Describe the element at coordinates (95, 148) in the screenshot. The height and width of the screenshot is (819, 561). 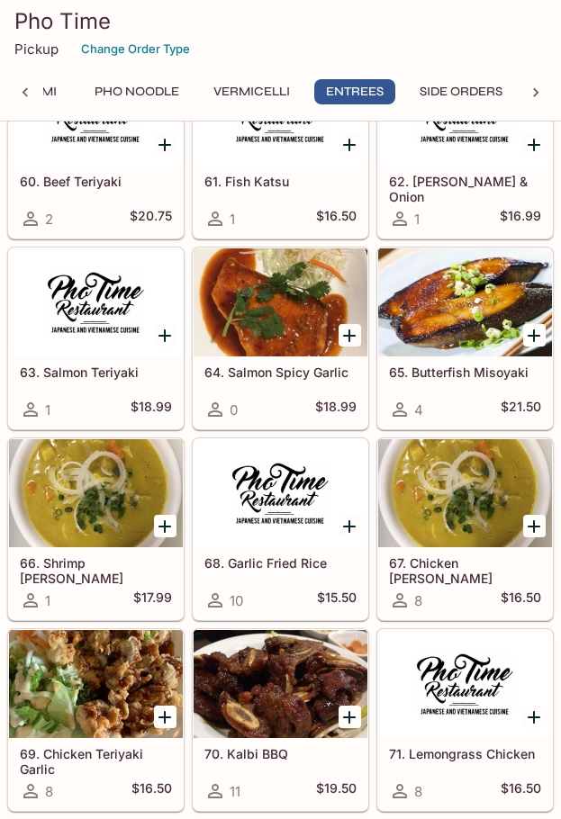
I see `a: 60. Beef Teriyaki2$20.75` at that location.